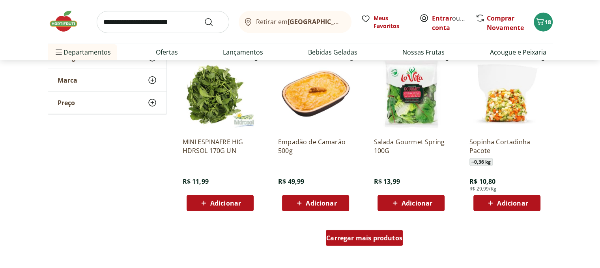 Image resolution: width=600 pixels, height=268 pixels. What do you see at coordinates (316, 146) in the screenshot?
I see `p: Empadão de Camarão 500g` at bounding box center [316, 146].